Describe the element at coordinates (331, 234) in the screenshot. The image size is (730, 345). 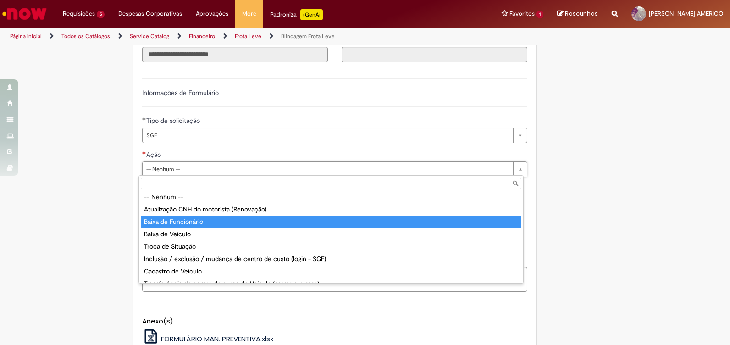
I see `div: Baixa de Veículo` at that location.